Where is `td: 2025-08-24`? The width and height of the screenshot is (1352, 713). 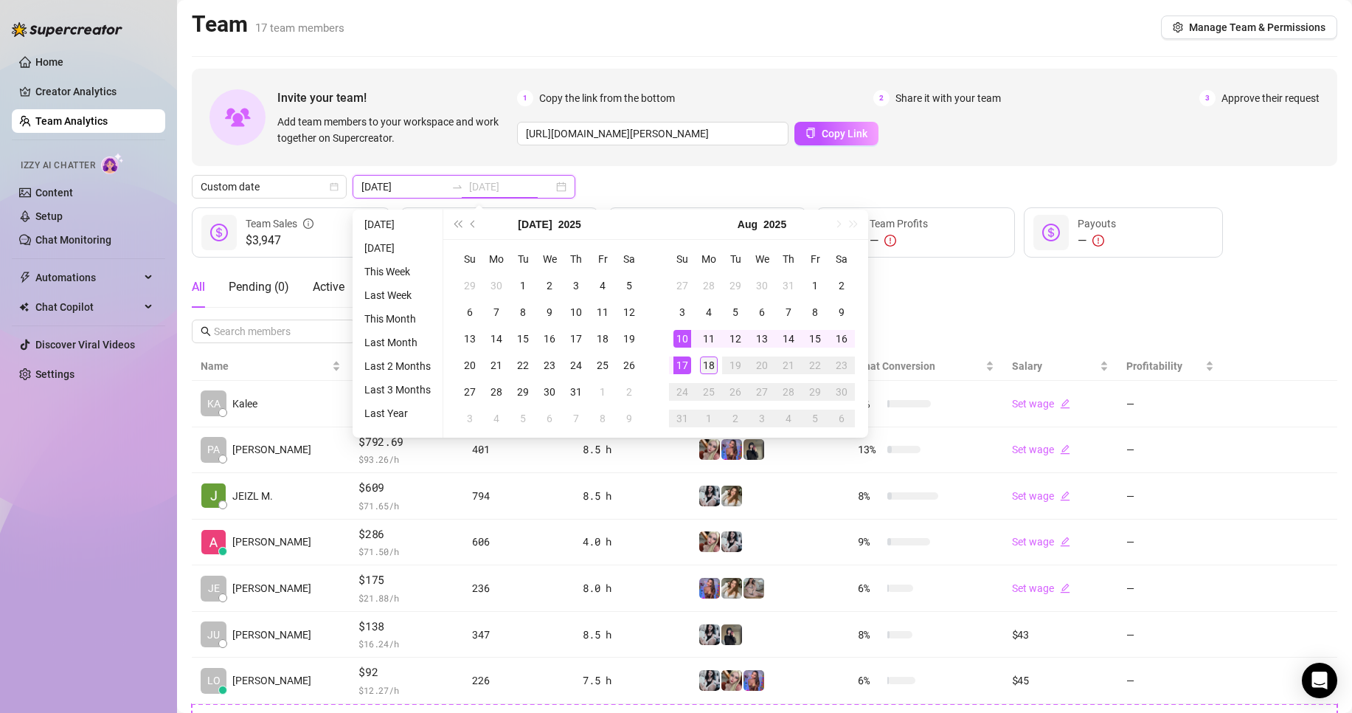 td: 2025-08-24 is located at coordinates (682, 392).